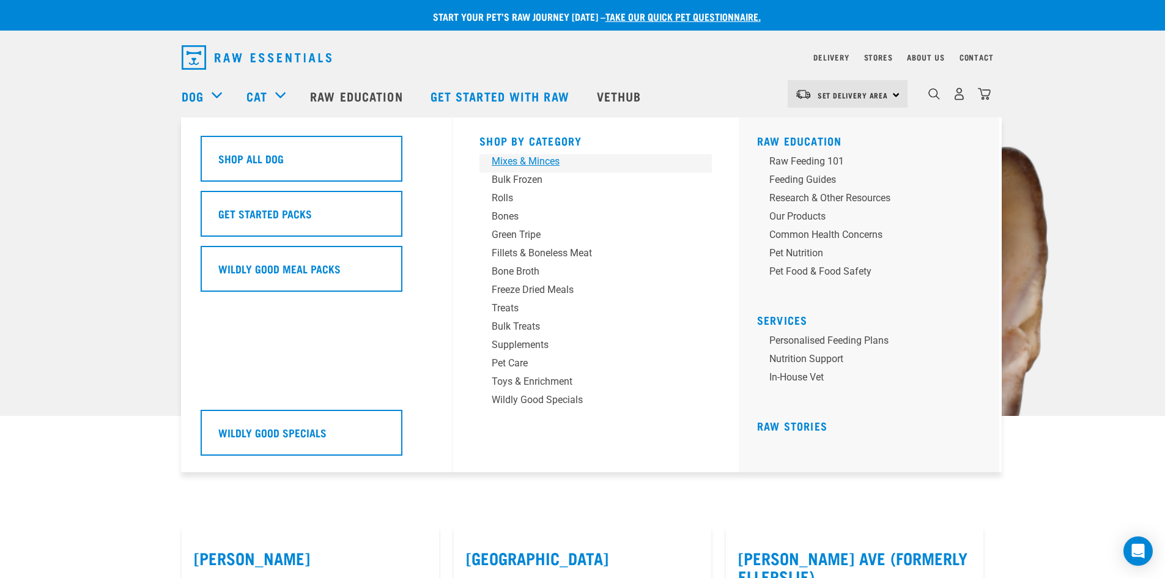 The image size is (1165, 578). I want to click on img: home-icon-1@2x.png, so click(934, 94).